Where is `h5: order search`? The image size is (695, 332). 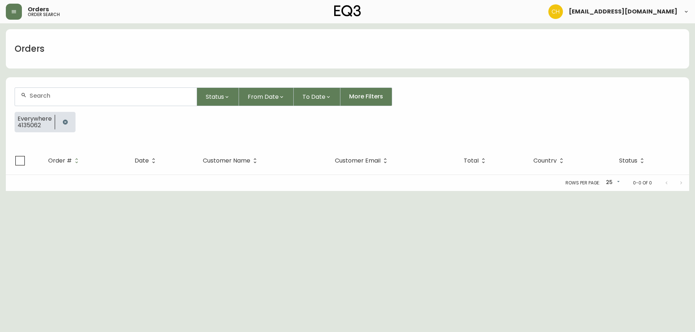
h5: order search is located at coordinates (44, 15).